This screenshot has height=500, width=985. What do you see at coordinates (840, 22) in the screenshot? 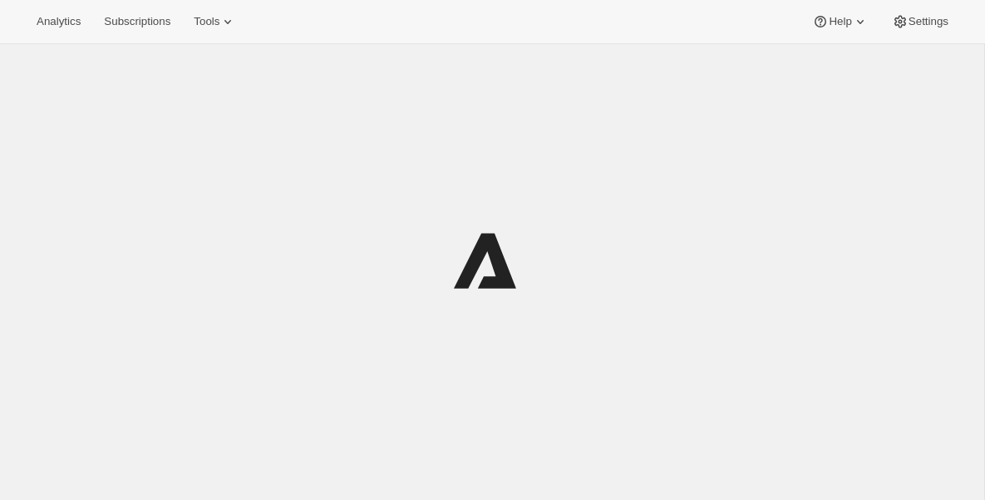
I see `span: Help` at bounding box center [840, 22].